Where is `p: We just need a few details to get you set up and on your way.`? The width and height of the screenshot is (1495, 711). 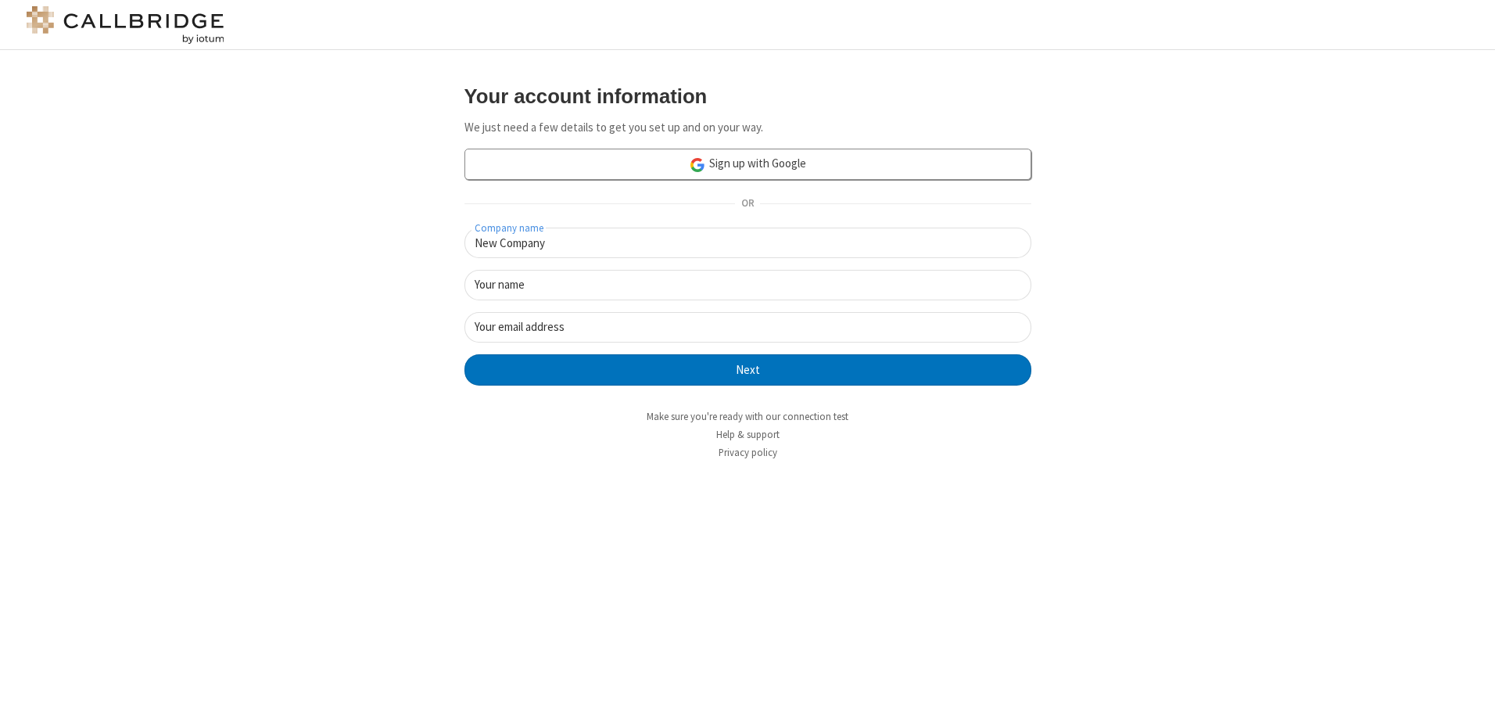
p: We just need a few details to get you set up and on your way. is located at coordinates (748, 127).